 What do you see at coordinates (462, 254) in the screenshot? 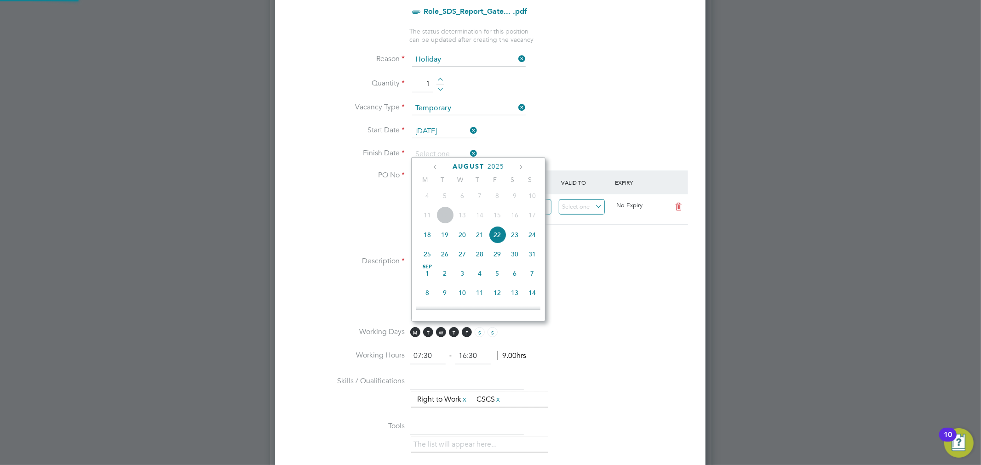
I see `span: 27` at bounding box center [462, 254].